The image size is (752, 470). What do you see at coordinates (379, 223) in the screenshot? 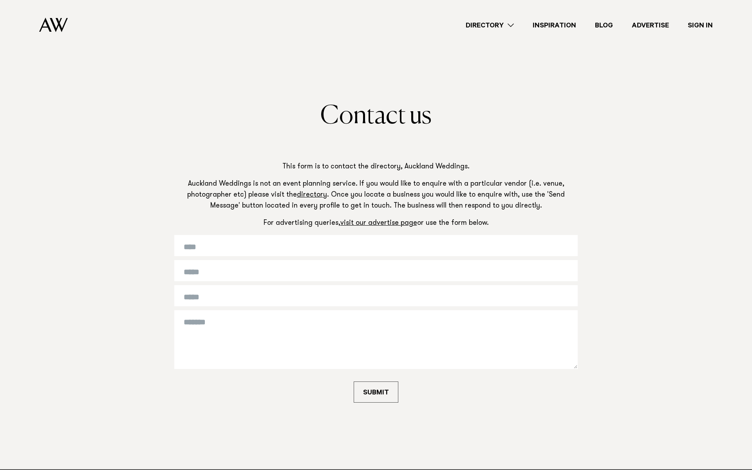
I see `a: visit our advertise page` at bounding box center [379, 223].